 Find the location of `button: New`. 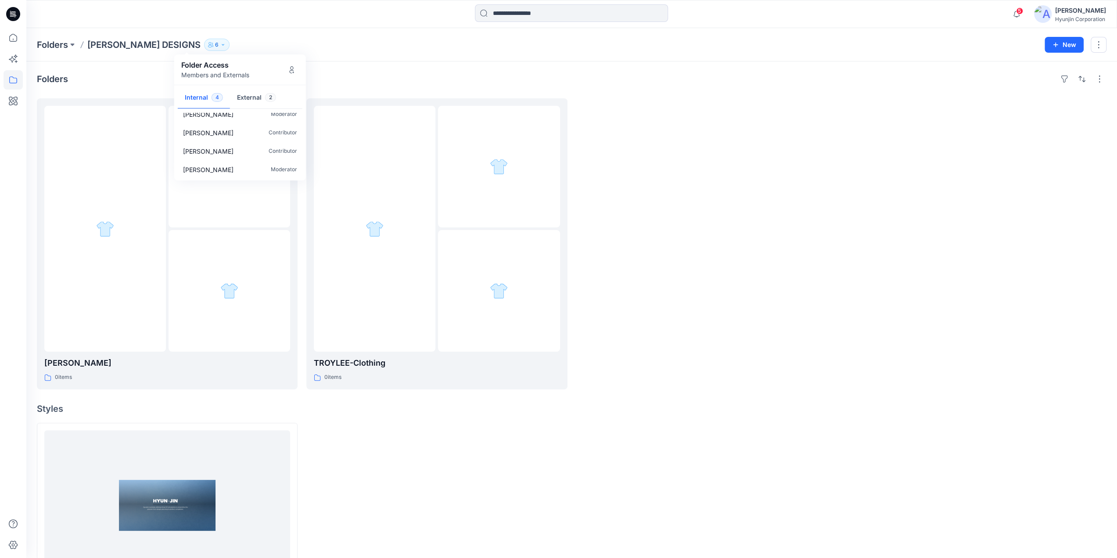

button: New is located at coordinates (1064, 45).